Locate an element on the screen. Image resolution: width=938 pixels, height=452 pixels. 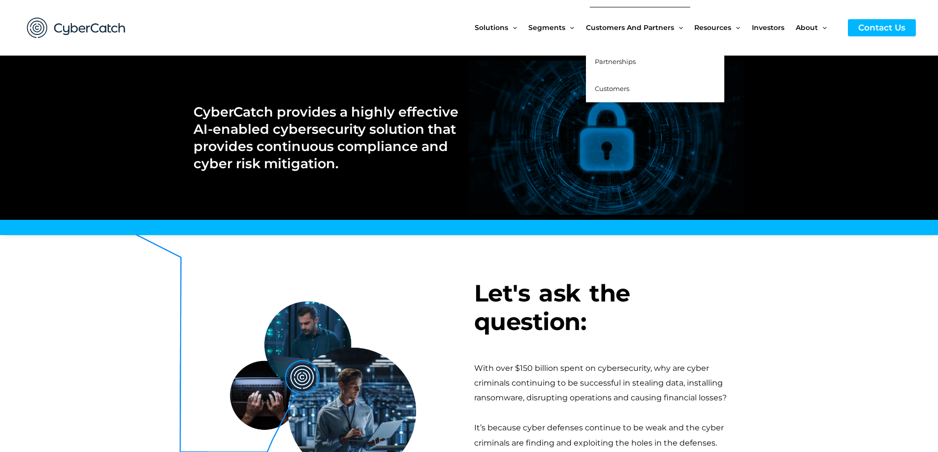
span: Customers is located at coordinates (612, 89).